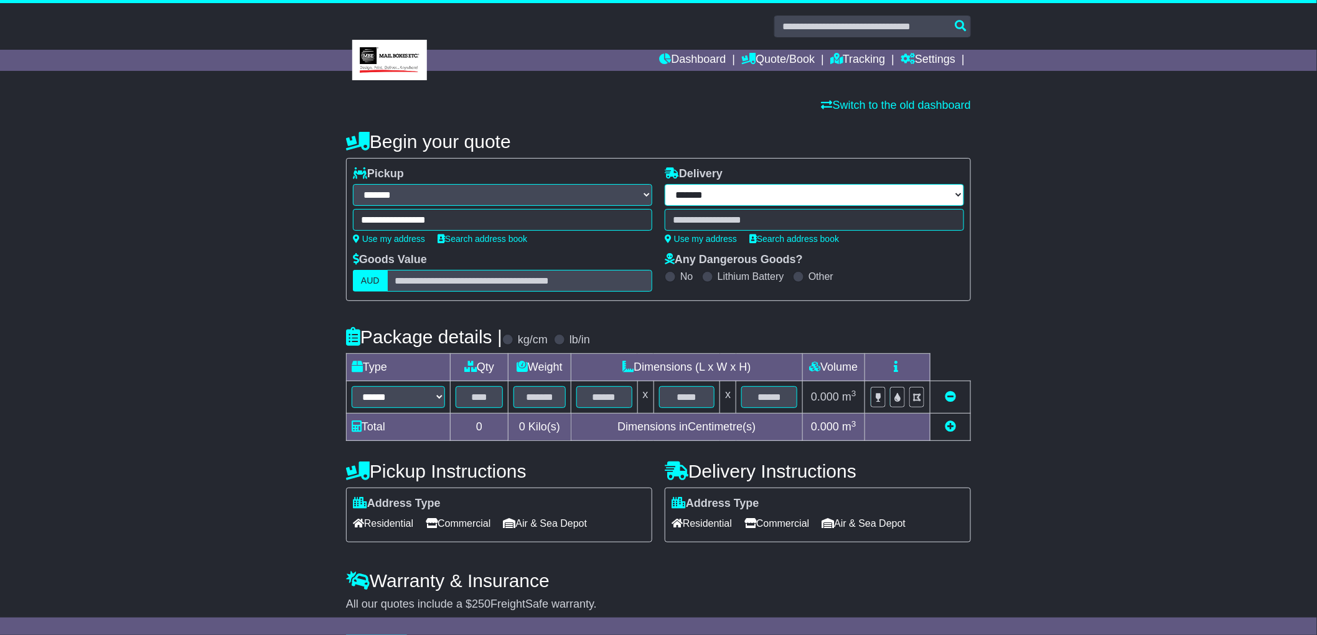 The image size is (1317, 635). What do you see at coordinates (658, 141) in the screenshot?
I see `h4: Begin your quote` at bounding box center [658, 141].